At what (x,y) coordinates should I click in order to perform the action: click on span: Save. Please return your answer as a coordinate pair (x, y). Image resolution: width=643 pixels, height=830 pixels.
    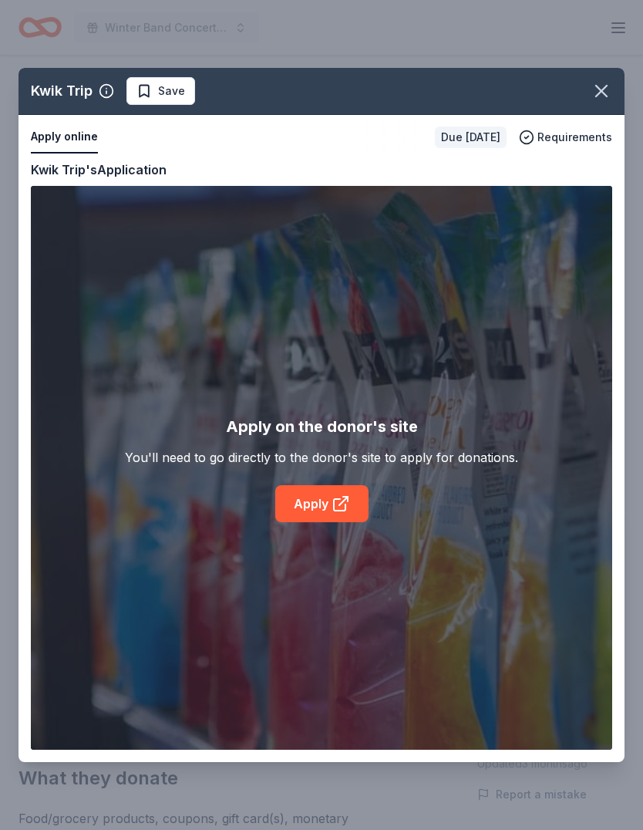
    Looking at the image, I should click on (171, 91).